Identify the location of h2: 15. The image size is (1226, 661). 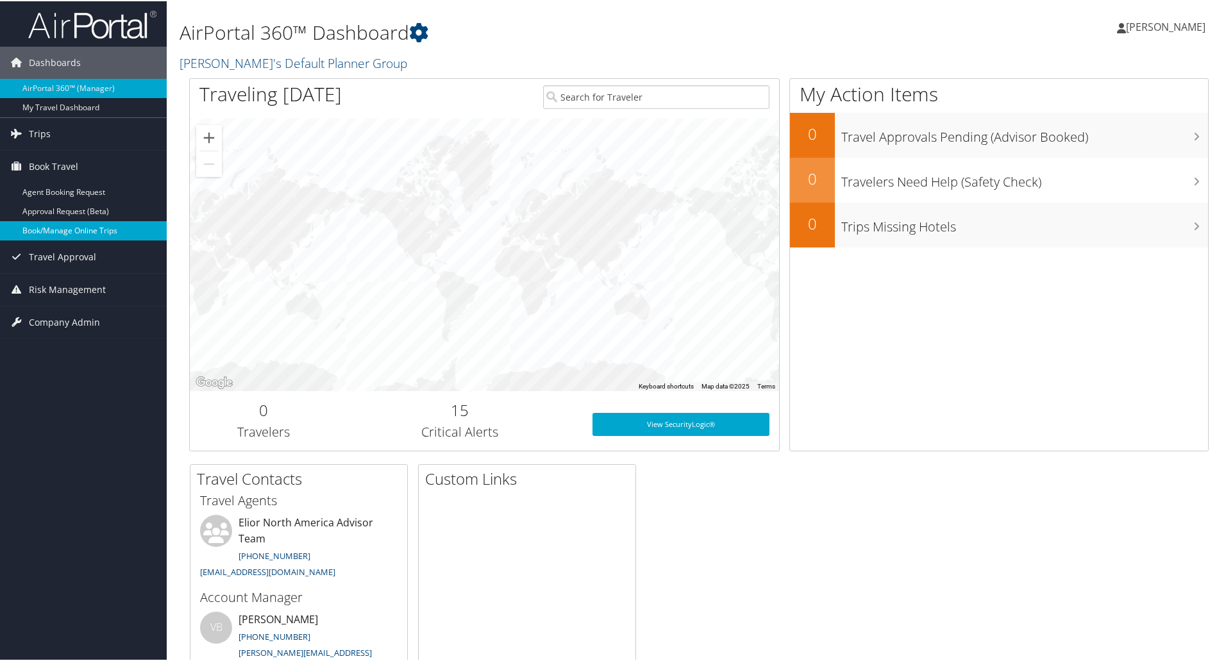
(460, 409).